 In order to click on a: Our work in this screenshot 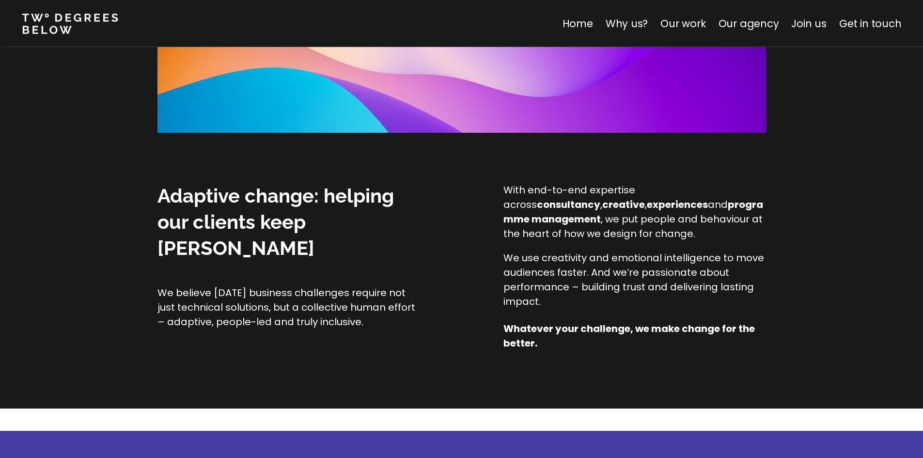, I will do `click(683, 23)`.